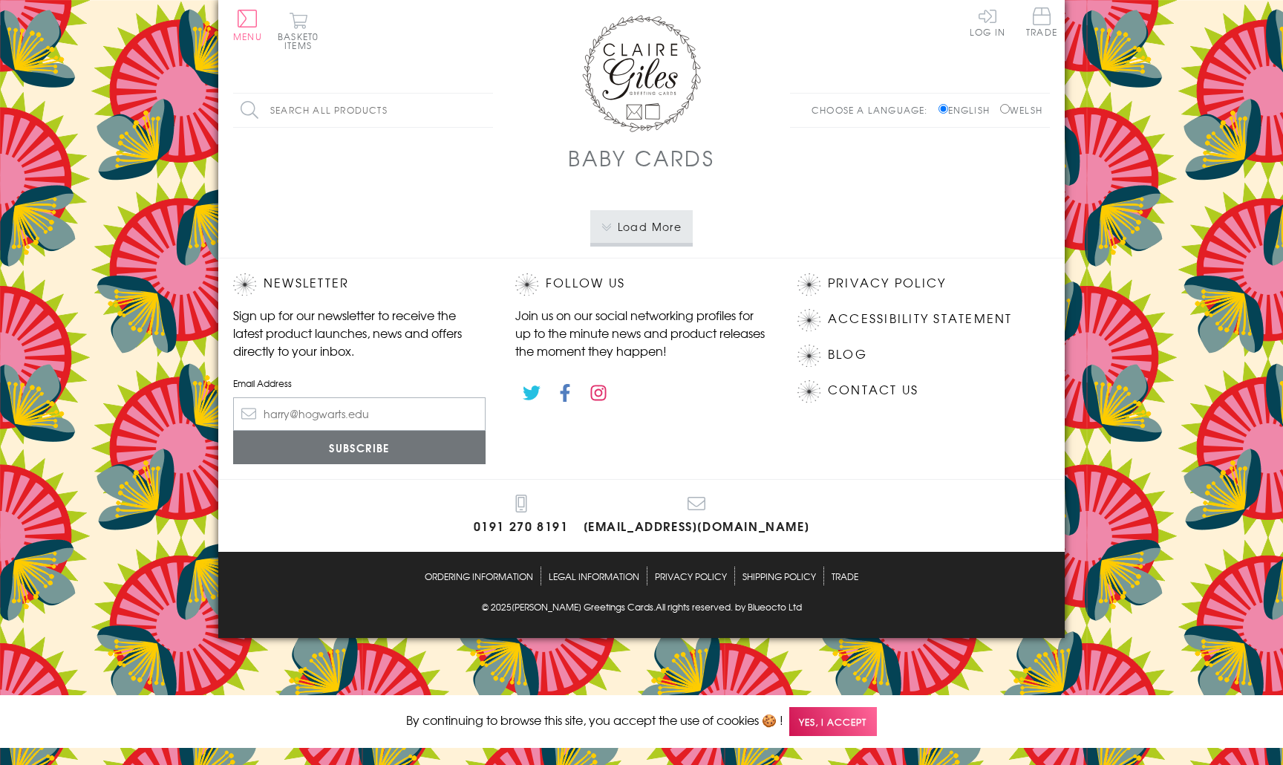 The width and height of the screenshot is (1283, 765). Describe the element at coordinates (359, 333) in the screenshot. I see `p: Sign up for our newsletter to receive the latest product launches, news and offers directly to yo...` at that location.